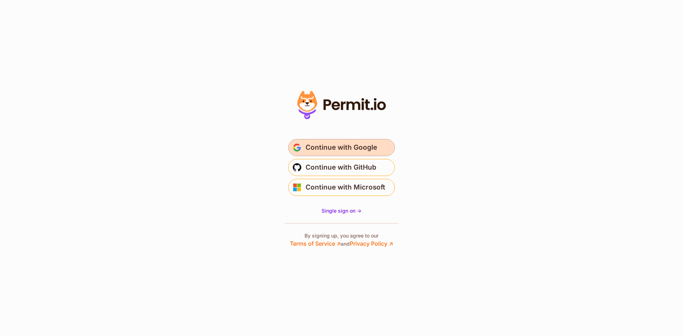 The width and height of the screenshot is (683, 336). What do you see at coordinates (315, 244) in the screenshot?
I see `a: Terms of Service ↗` at bounding box center [315, 244].